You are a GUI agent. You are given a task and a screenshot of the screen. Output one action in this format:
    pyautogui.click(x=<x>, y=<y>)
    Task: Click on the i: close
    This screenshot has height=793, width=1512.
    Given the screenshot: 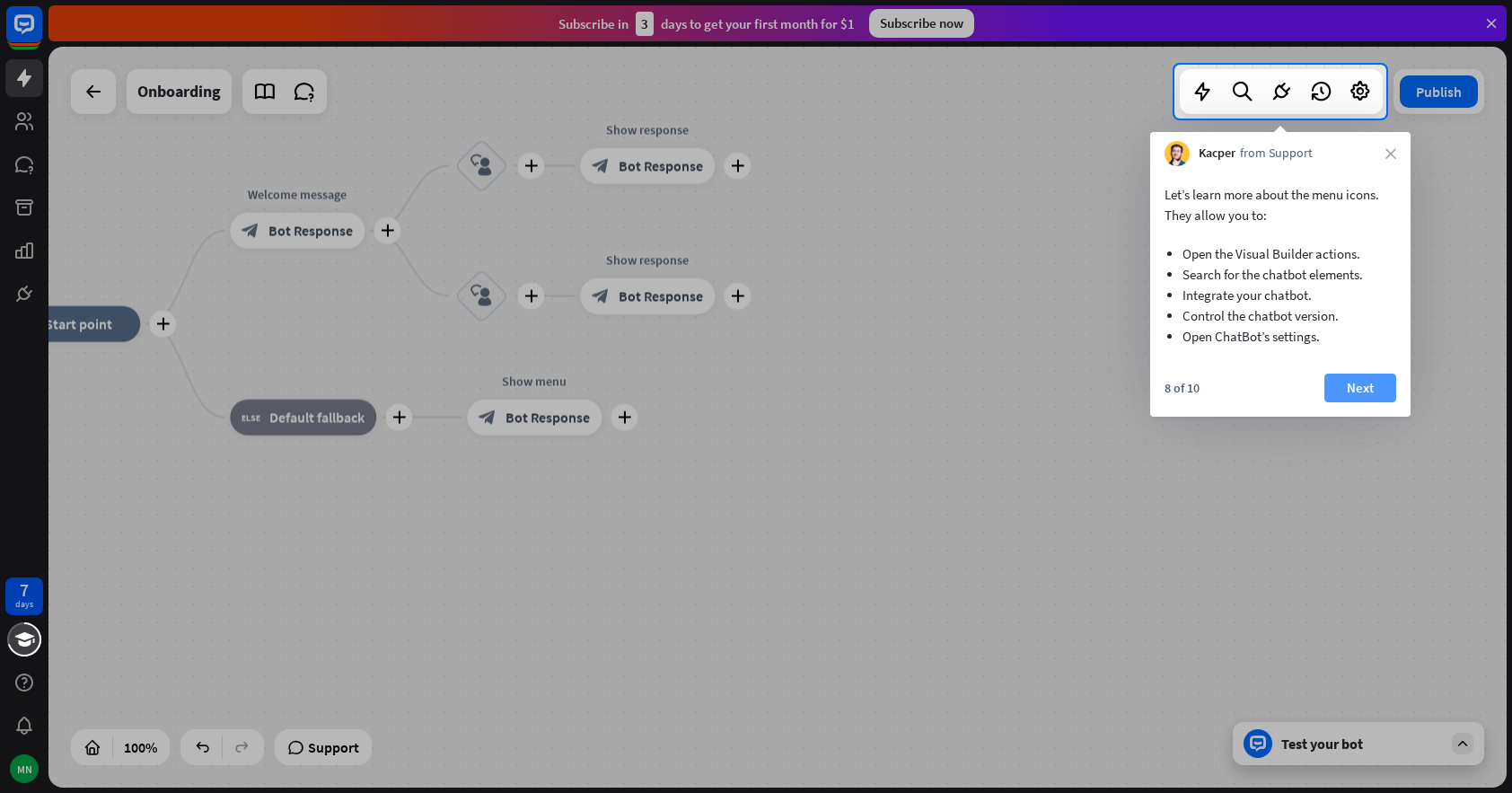 What is the action you would take?
    pyautogui.click(x=1391, y=154)
    